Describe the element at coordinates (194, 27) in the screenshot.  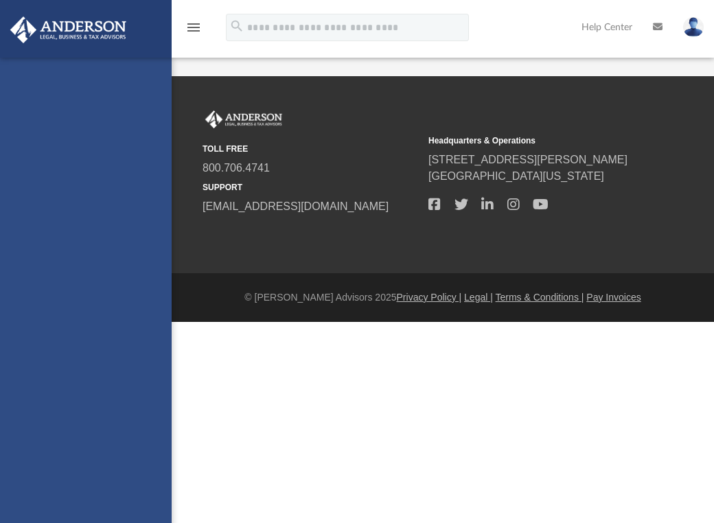
I see `i: menu` at that location.